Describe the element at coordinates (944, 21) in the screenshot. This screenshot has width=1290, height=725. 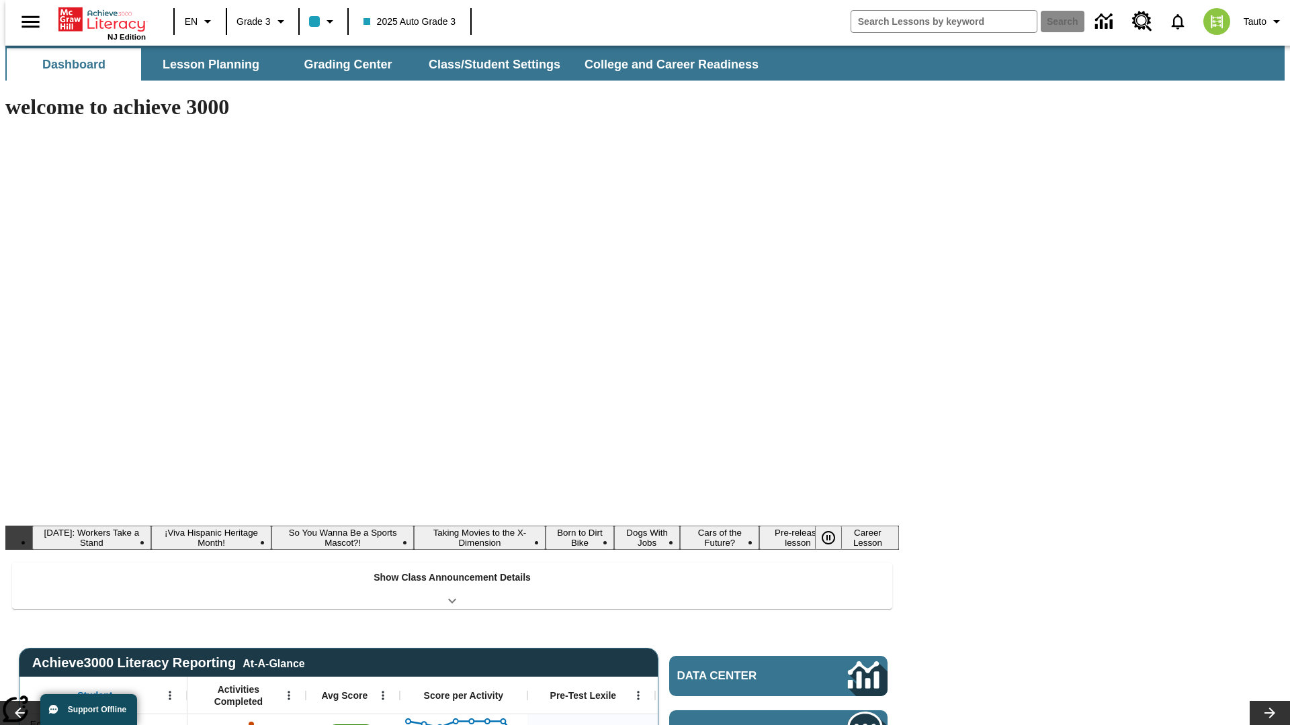
I see `input: search field` at that location.